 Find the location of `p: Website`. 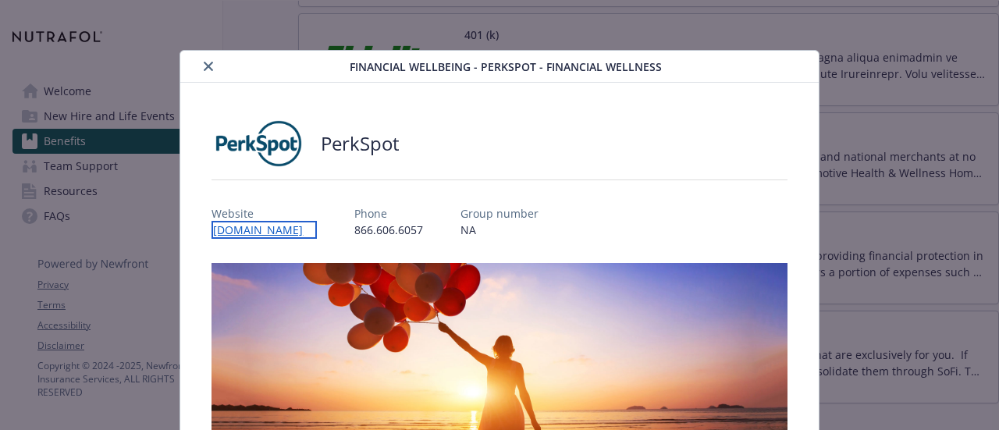

p: Website is located at coordinates (264, 213).